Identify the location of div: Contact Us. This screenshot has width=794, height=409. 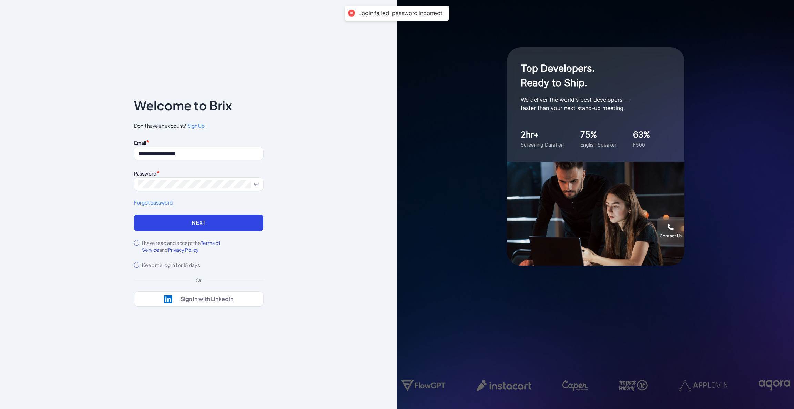
(671, 236).